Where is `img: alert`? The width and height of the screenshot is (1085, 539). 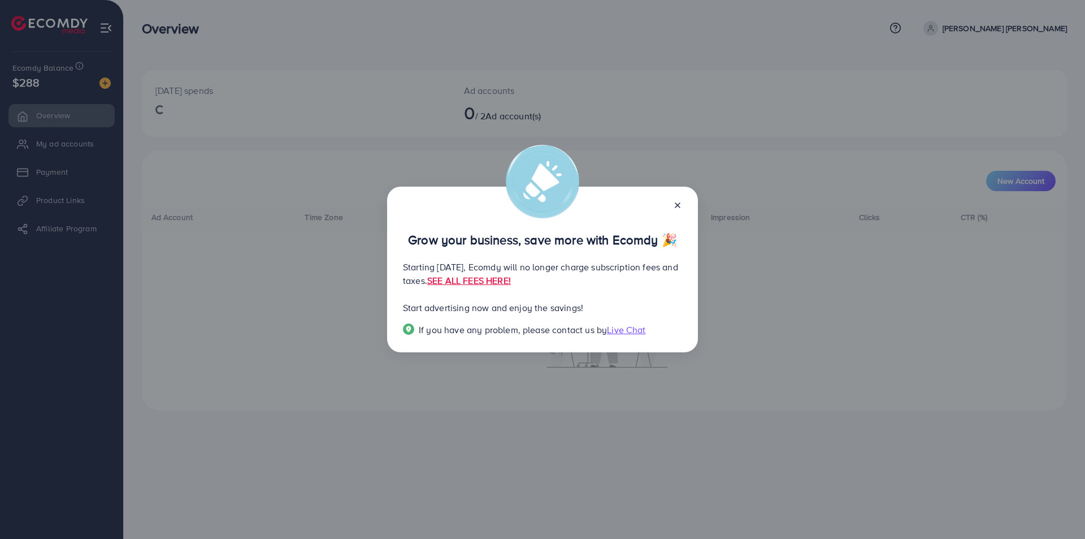 img: alert is located at coordinates (543, 181).